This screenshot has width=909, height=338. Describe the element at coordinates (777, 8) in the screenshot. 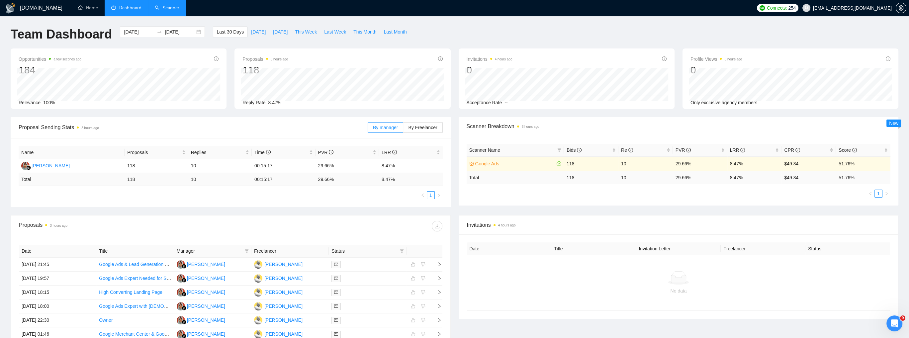

I see `span: Connects:` at that location.